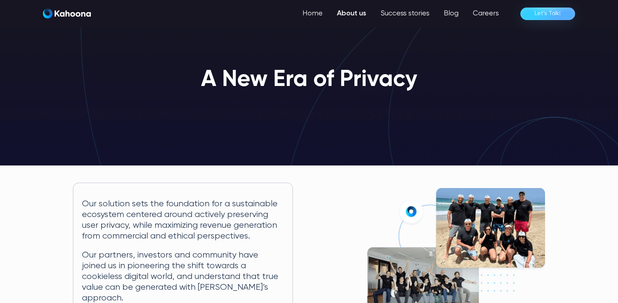 The height and width of the screenshot is (303, 618). Describe the element at coordinates (352, 14) in the screenshot. I see `a: About us` at that location.